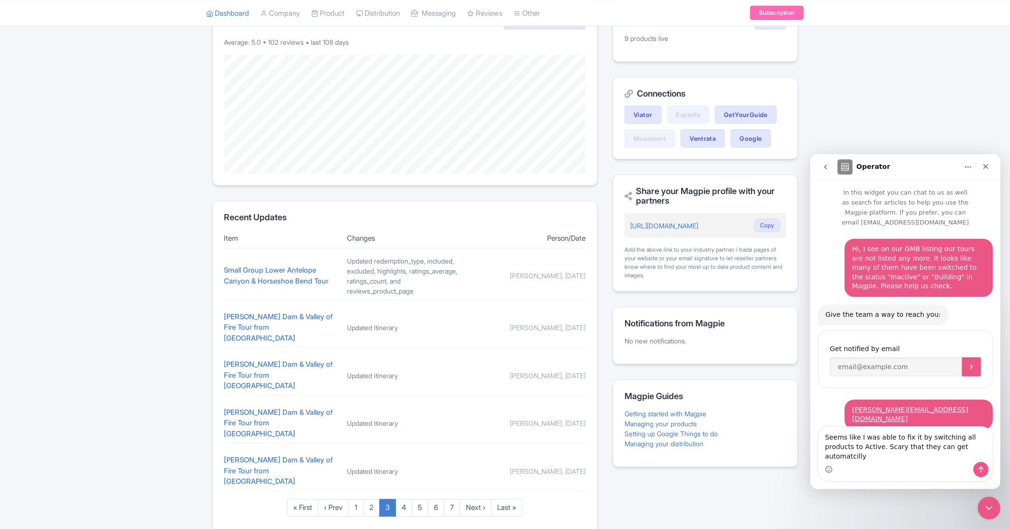 The image size is (1010, 529). Describe the element at coordinates (405, 217) in the screenshot. I see `h2: Recent Updates` at that location.